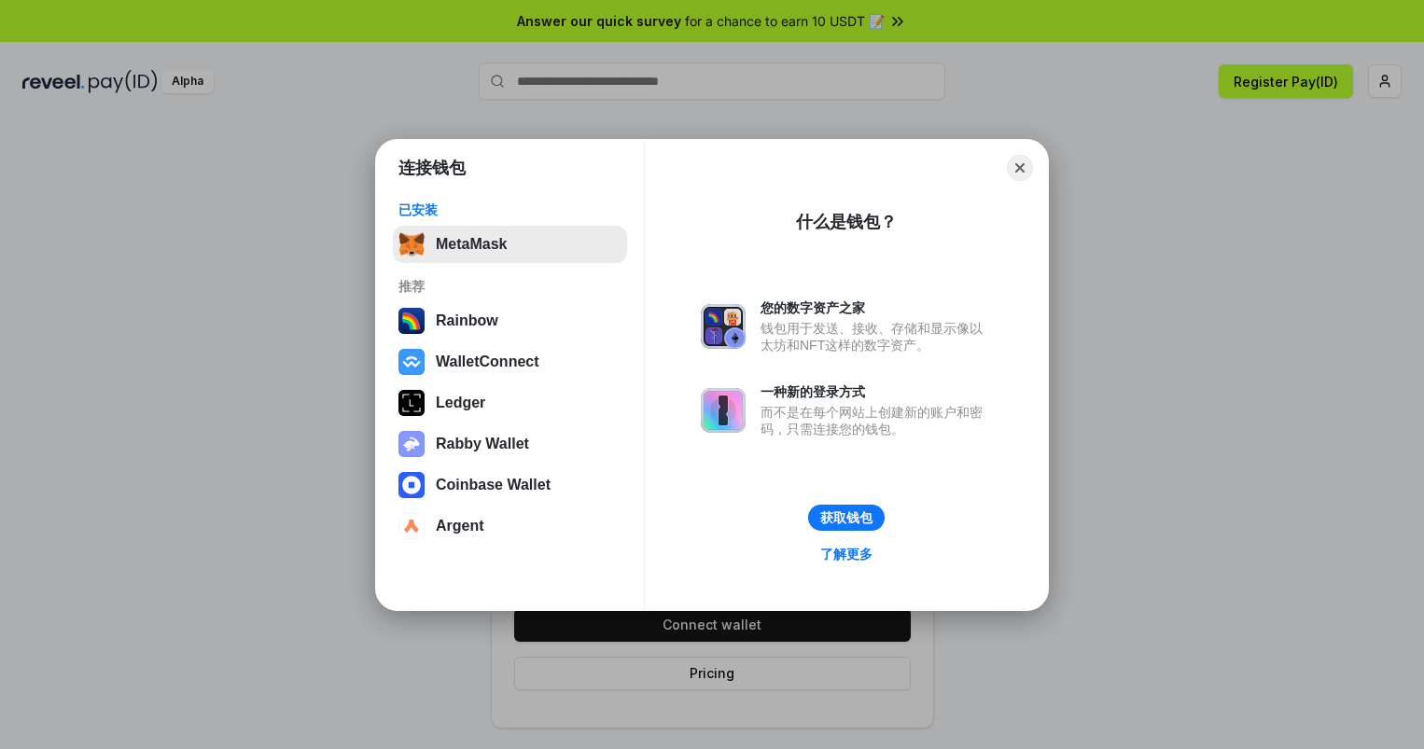 Image resolution: width=1424 pixels, height=749 pixels. Describe the element at coordinates (1020, 168) in the screenshot. I see `button: Close` at that location.